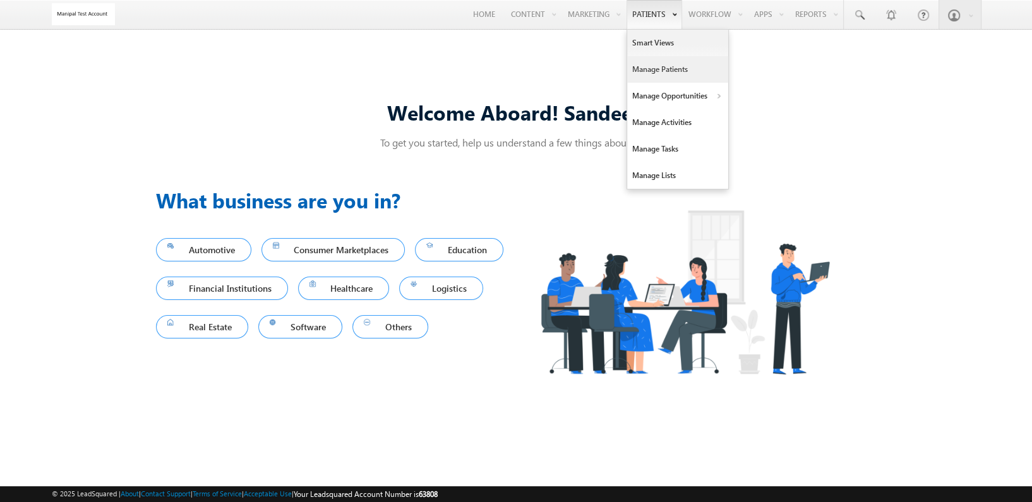 The image size is (1032, 502). Describe the element at coordinates (441, 288) in the screenshot. I see `span: Logistics` at that location.